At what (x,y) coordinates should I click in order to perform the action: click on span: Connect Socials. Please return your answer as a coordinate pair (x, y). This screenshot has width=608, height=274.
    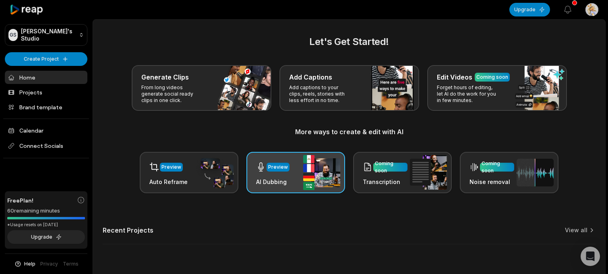
    Looking at the image, I should click on (46, 146).